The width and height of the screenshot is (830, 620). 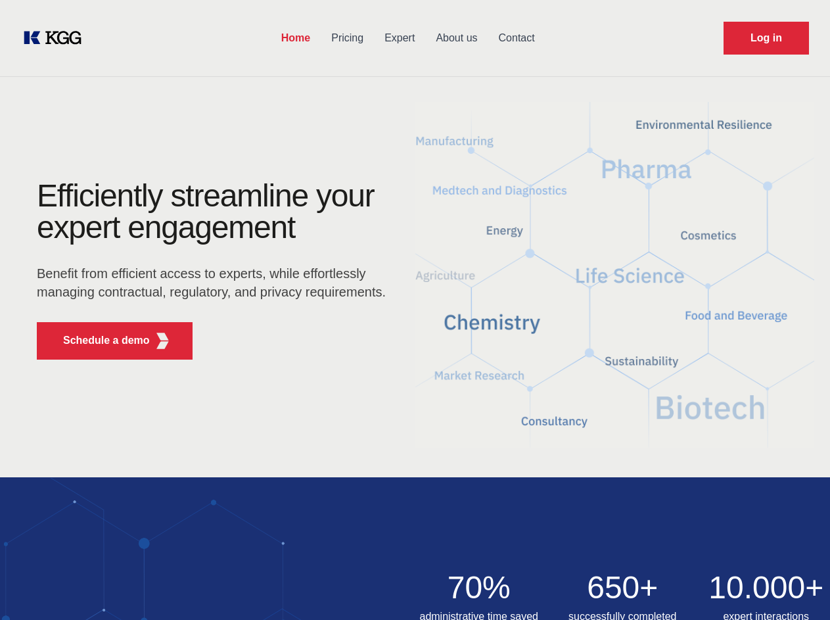 What do you see at coordinates (400, 38) in the screenshot?
I see `a: Expert` at bounding box center [400, 38].